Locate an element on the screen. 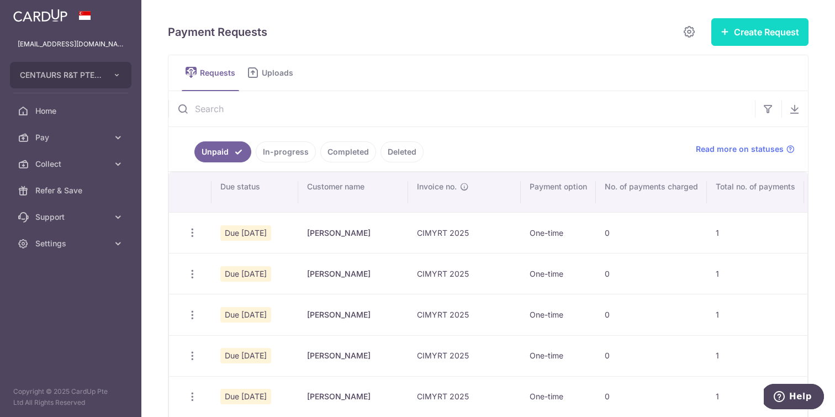 This screenshot has height=417, width=835. button: CENTAURS R&T PTE. LTD. is located at coordinates (71, 75).